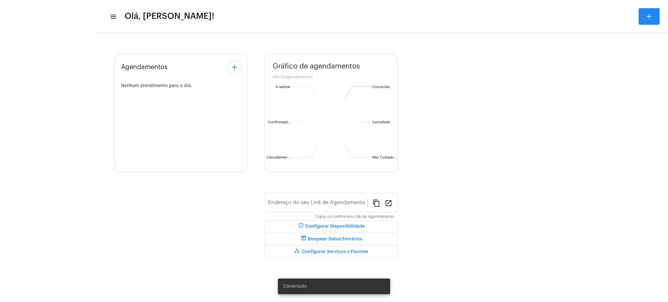 This screenshot has height=302, width=668. What do you see at coordinates (331, 252) in the screenshot?
I see `button: Configurar Serviços e Pacotes` at bounding box center [331, 252].